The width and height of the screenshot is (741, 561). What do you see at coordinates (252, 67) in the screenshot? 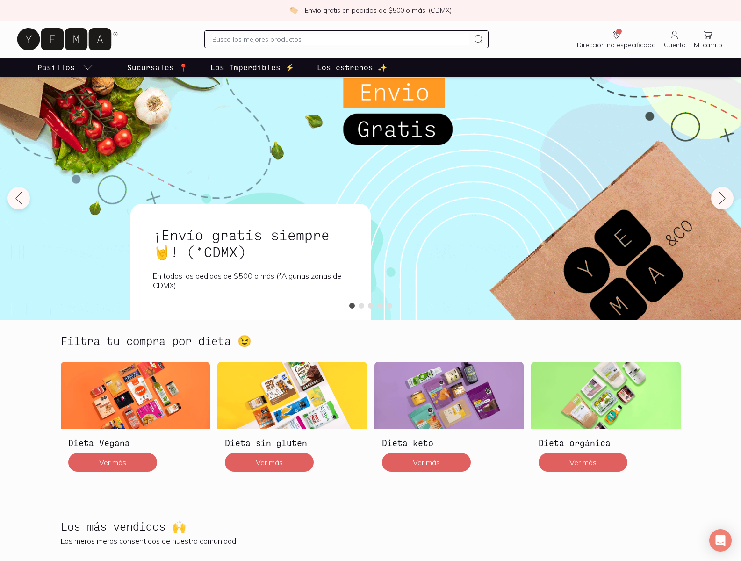
I see `a: Los Imperdibles ⚡️` at bounding box center [252, 67].